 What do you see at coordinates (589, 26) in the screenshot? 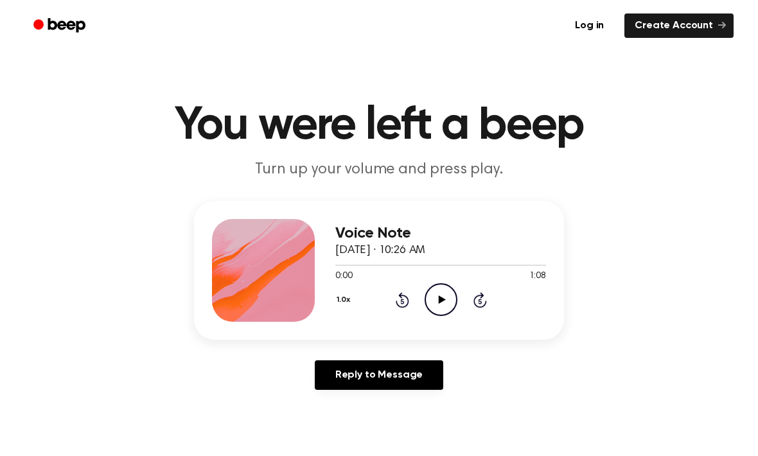
I see `a: Log in` at bounding box center [589, 26].